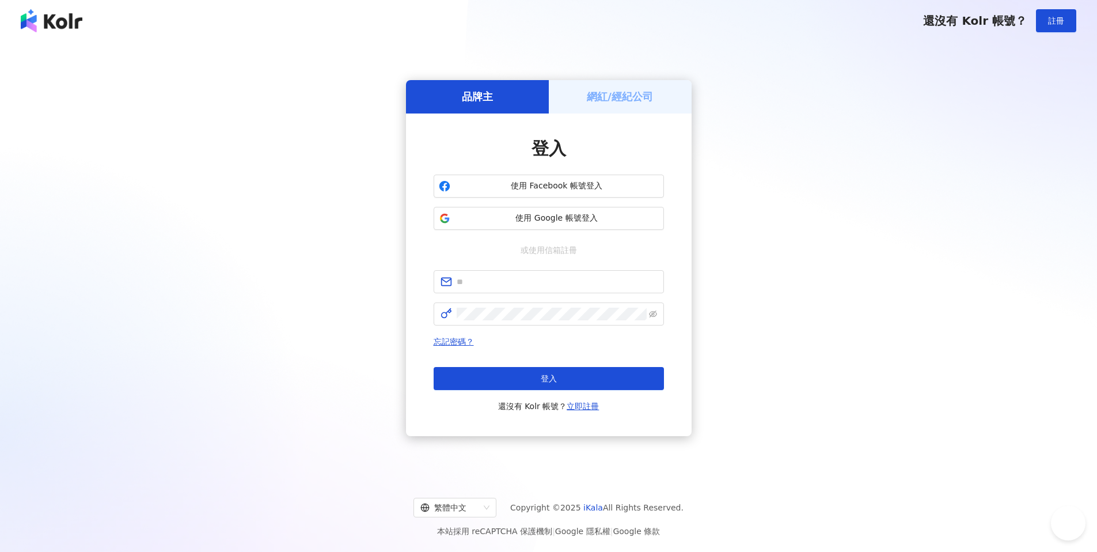 This screenshot has width=1097, height=552. What do you see at coordinates (593, 507) in the screenshot?
I see `a: iKala` at bounding box center [593, 507].